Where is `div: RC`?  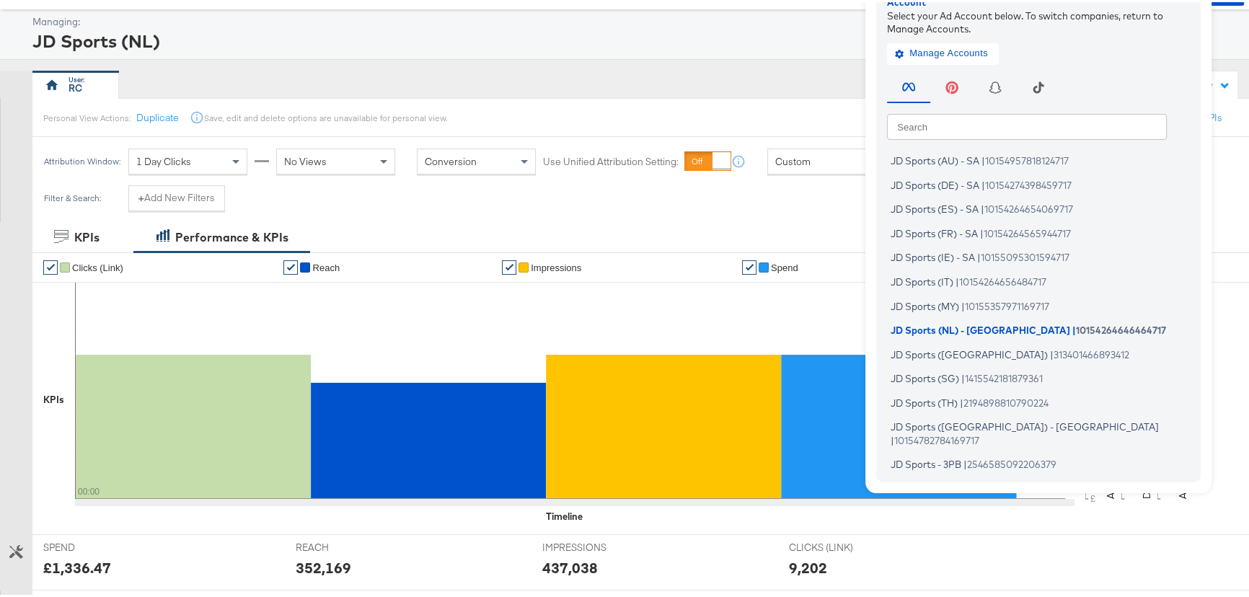
div: RC is located at coordinates (75, 86).